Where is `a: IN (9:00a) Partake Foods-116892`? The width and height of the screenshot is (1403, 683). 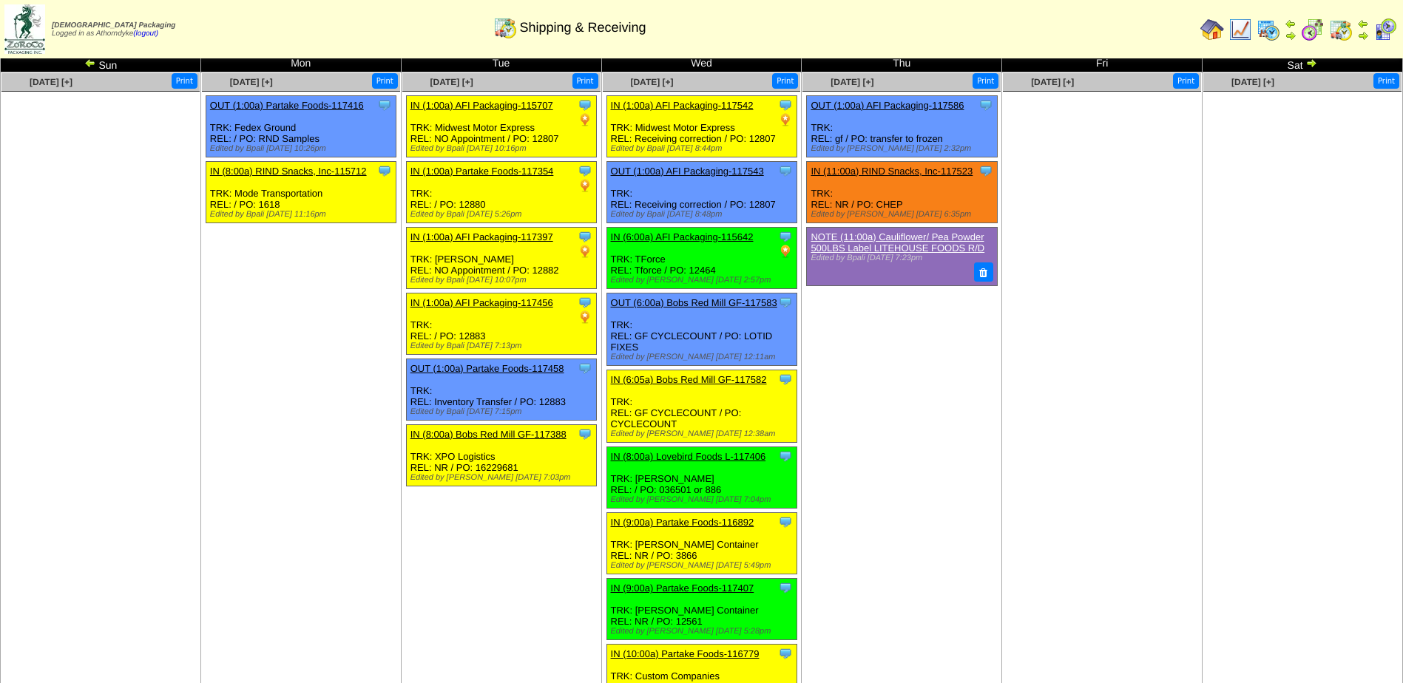
a: IN (9:00a) Partake Foods-116892 is located at coordinates (683, 522).